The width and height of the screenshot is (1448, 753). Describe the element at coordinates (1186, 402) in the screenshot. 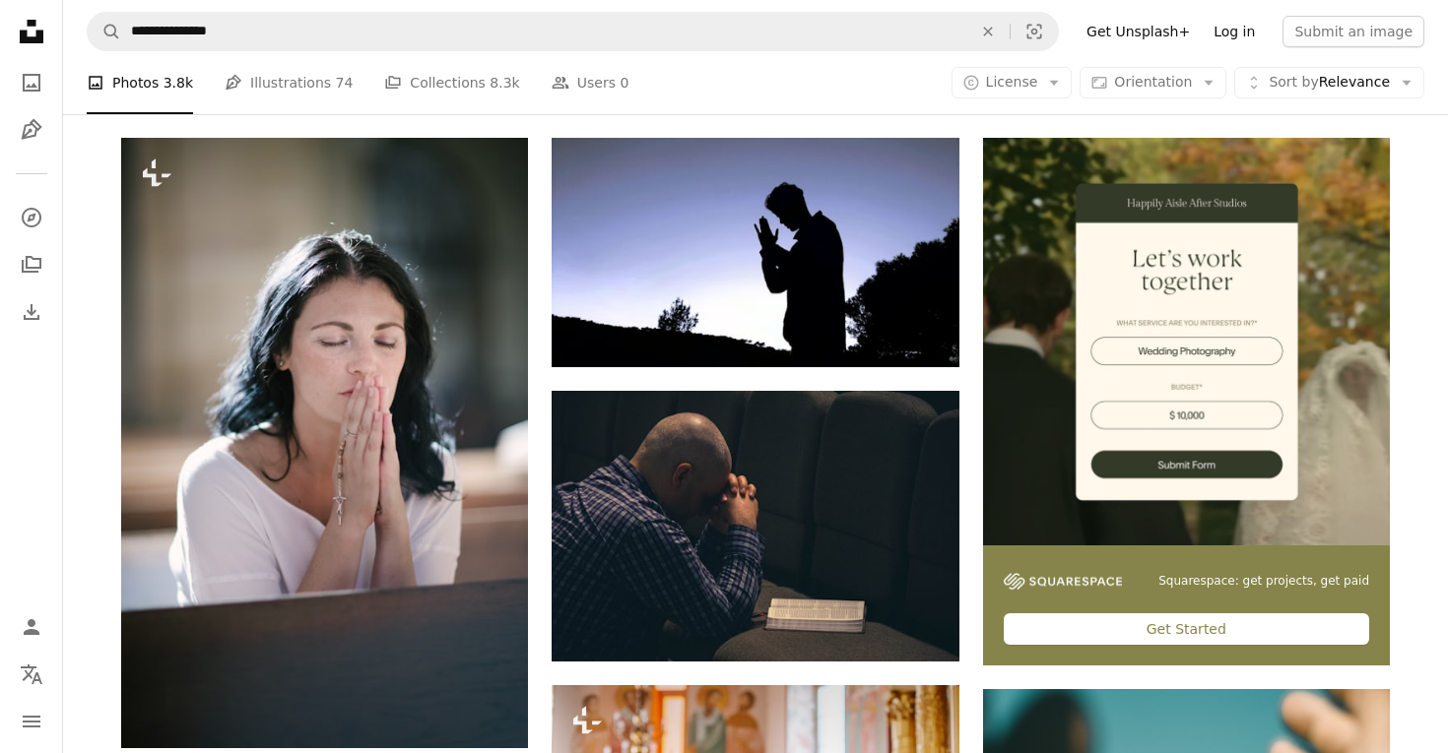

I see `a: Squarespace: get projects, get paidGet Started` at that location.